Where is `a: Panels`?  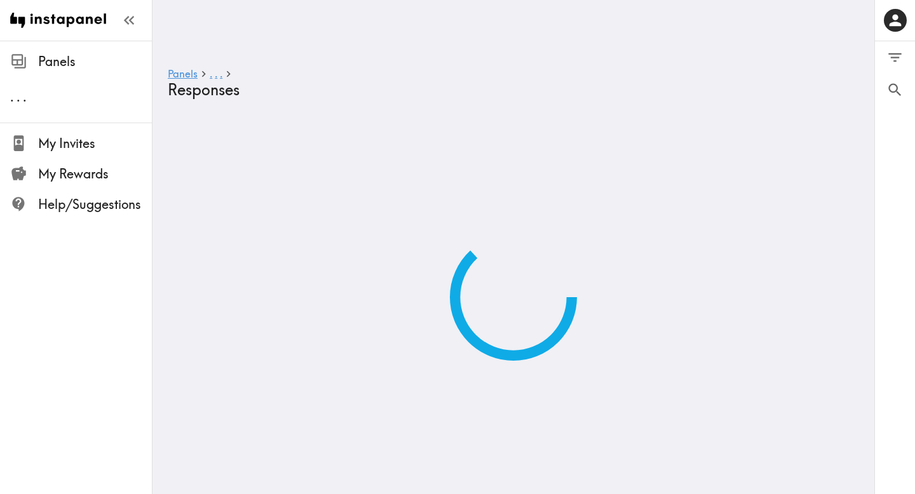
a: Panels is located at coordinates (182, 74).